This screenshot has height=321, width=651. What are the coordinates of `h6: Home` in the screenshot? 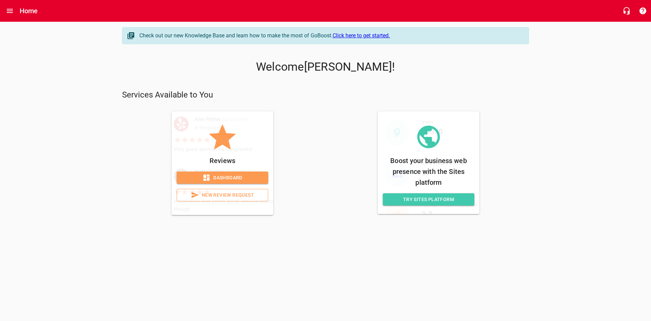 It's located at (29, 11).